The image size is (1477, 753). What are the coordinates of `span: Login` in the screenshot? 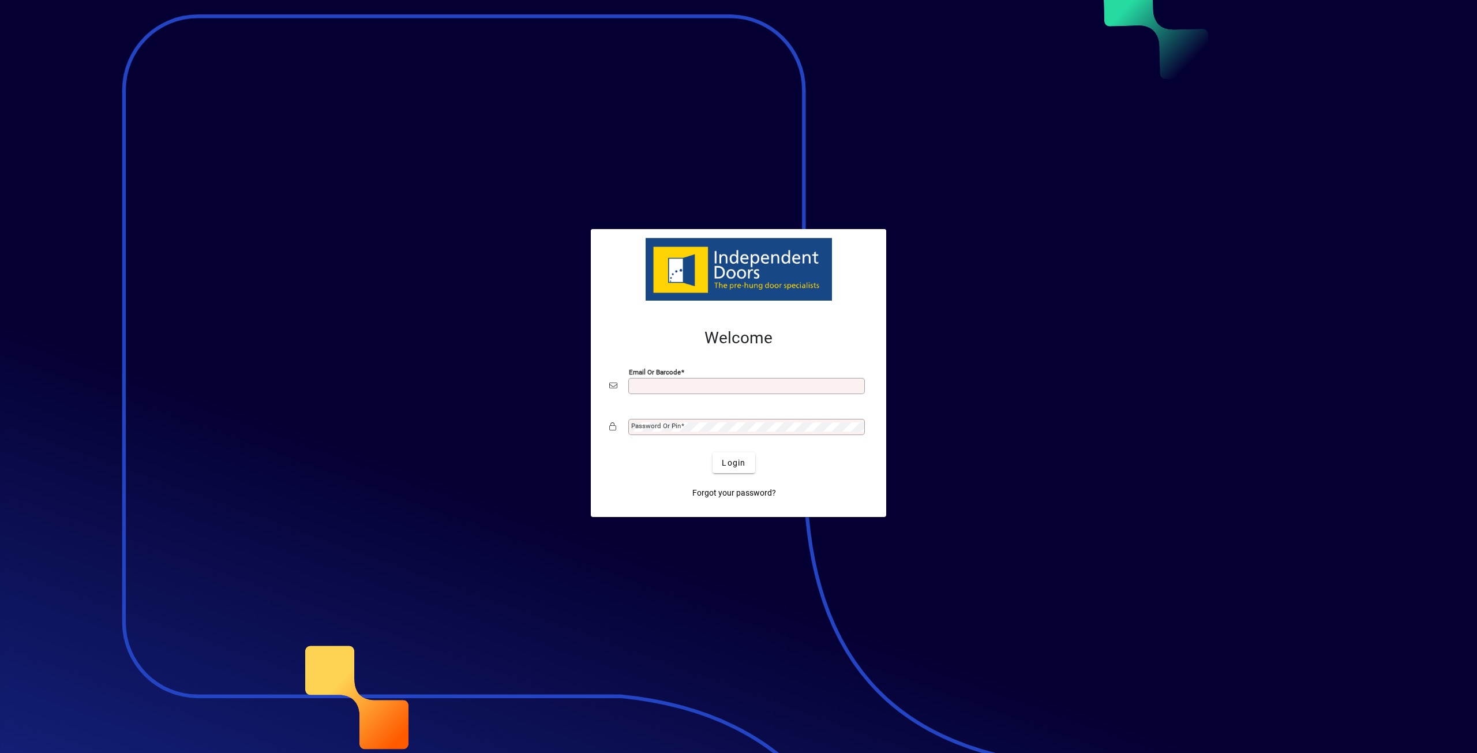 It's located at (733, 463).